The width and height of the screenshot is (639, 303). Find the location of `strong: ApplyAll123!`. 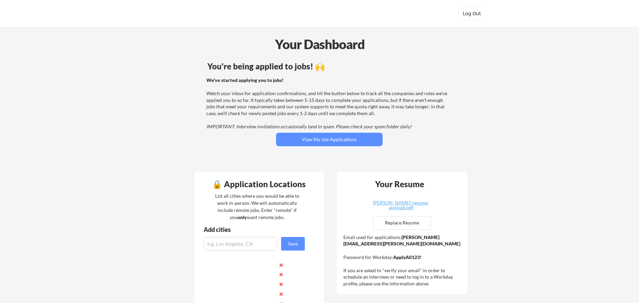

strong: ApplyAll123! is located at coordinates (407, 257).